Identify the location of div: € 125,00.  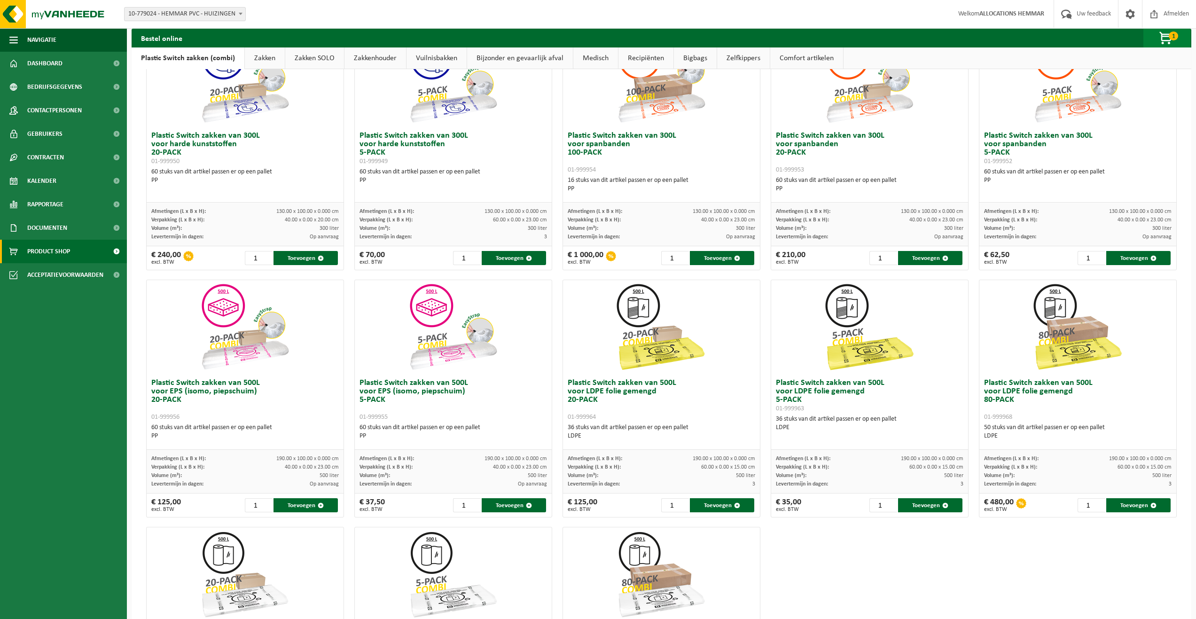
(582, 505).